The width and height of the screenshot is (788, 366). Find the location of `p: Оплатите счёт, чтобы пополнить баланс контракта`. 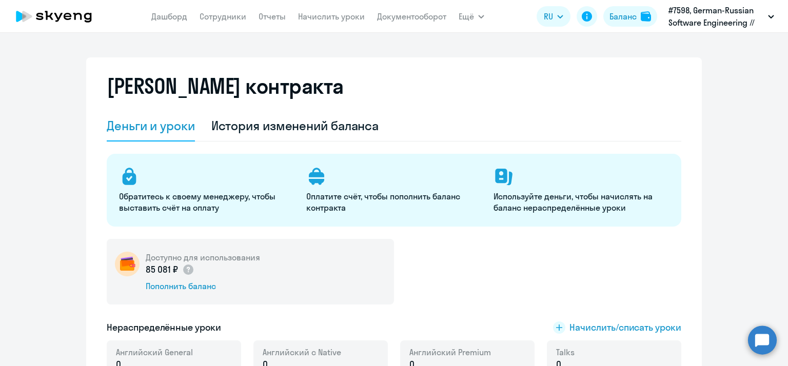

p: Оплатите счёт, чтобы пополнить баланс контракта is located at coordinates (393, 202).